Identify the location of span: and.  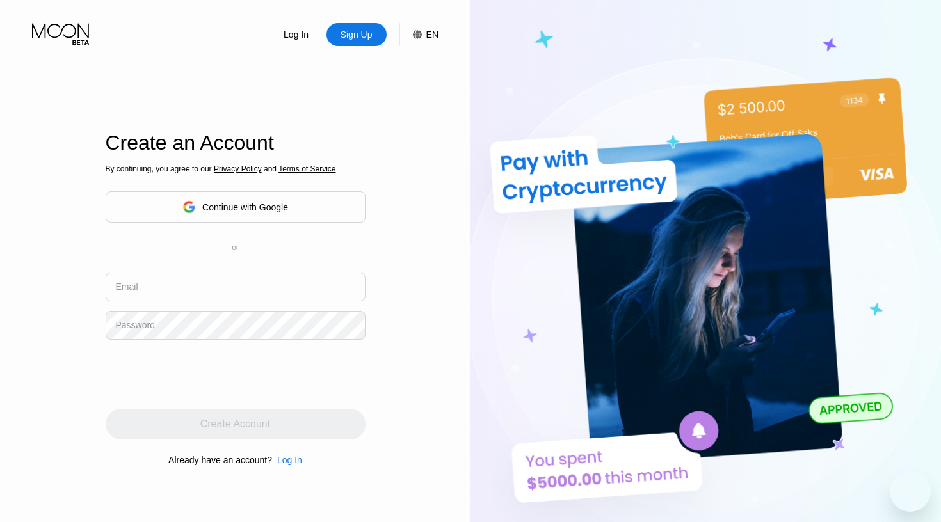
(270, 169).